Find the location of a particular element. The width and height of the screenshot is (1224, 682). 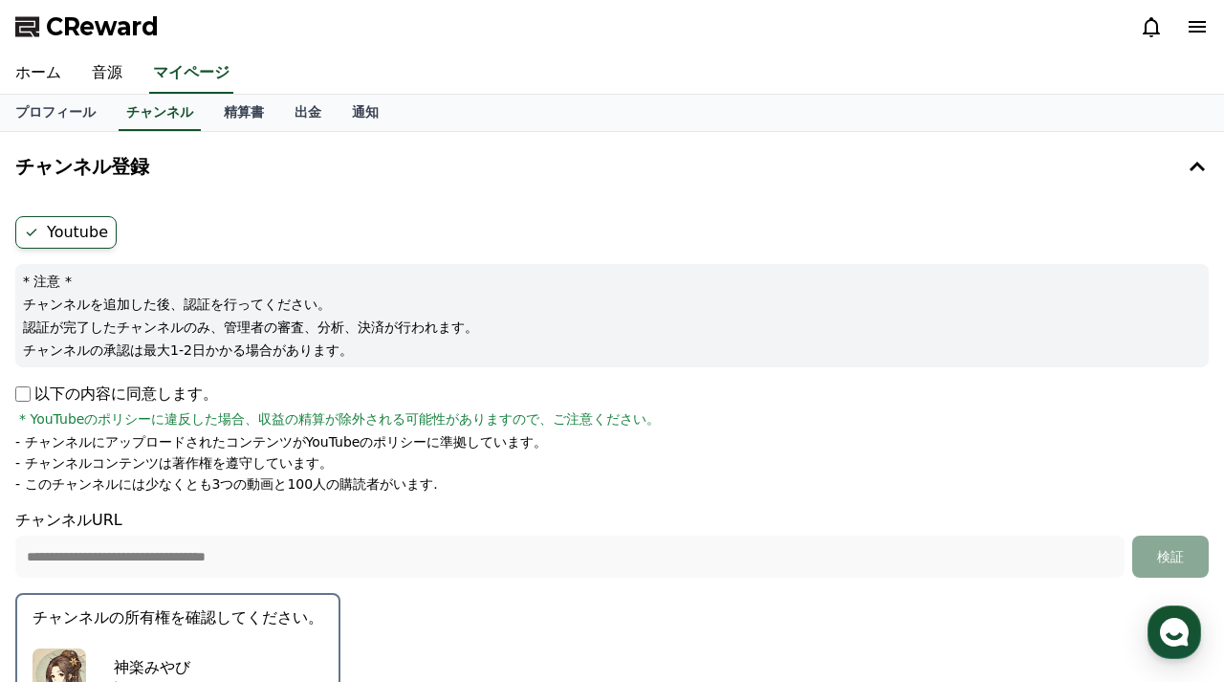

p: 神楽みやび is located at coordinates (152, 667).